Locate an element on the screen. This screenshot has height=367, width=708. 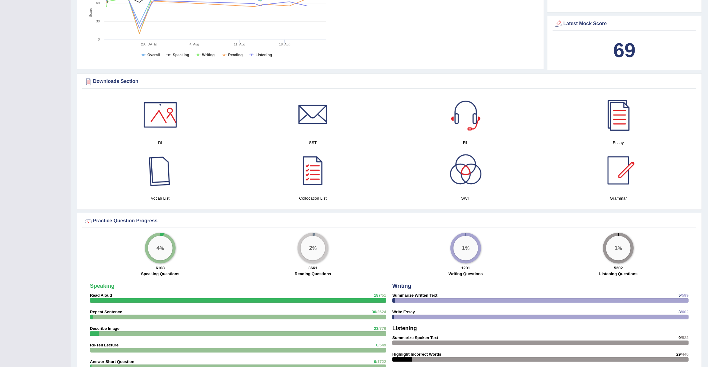
tspan: 18. Aug is located at coordinates (285, 44).